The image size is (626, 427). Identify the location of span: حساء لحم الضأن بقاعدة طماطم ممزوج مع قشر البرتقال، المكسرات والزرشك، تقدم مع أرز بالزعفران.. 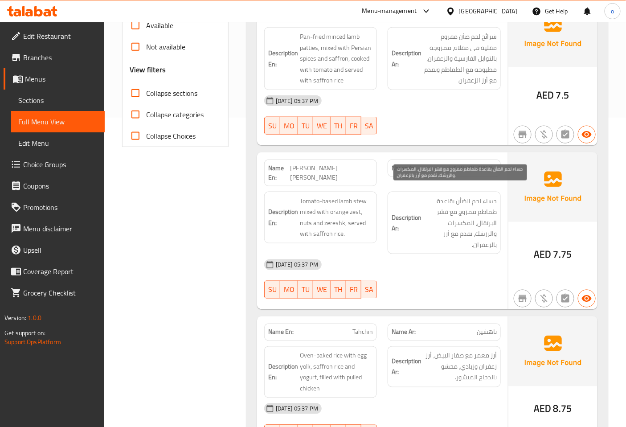
(460, 223).